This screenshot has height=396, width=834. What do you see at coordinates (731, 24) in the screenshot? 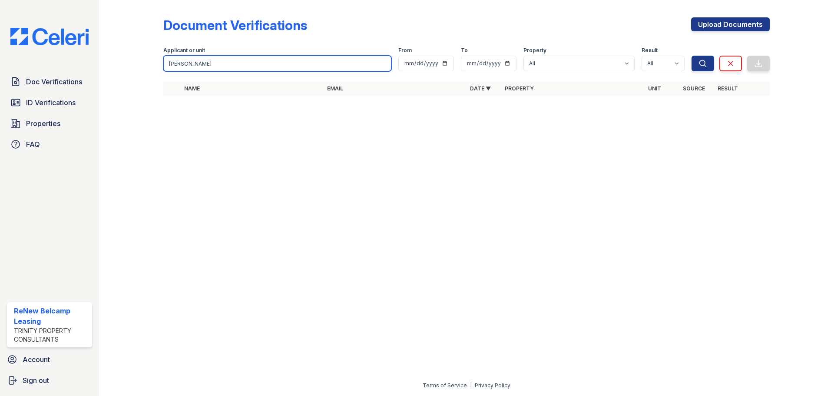
I see `a: Upload Documents` at bounding box center [731, 24].